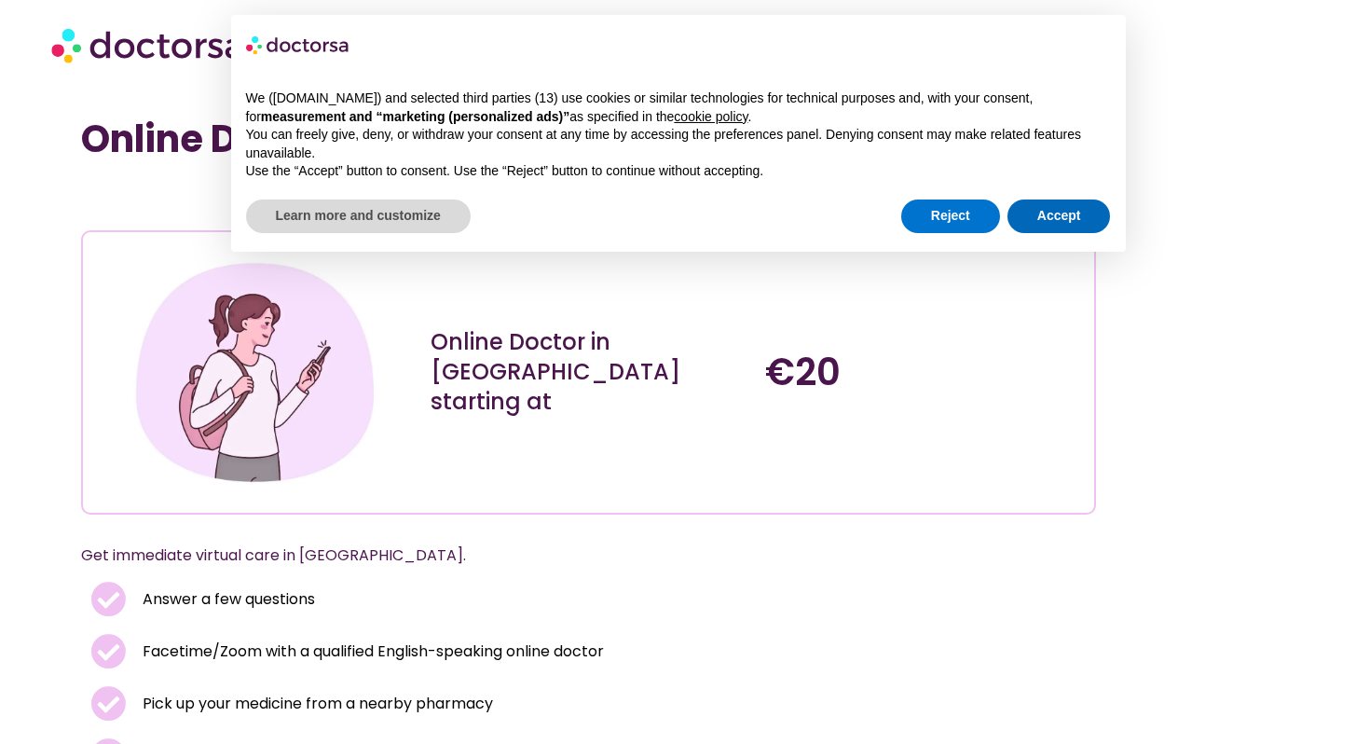 The image size is (1356, 744). Describe the element at coordinates (358, 216) in the screenshot. I see `button: Learn more and customize` at that location.